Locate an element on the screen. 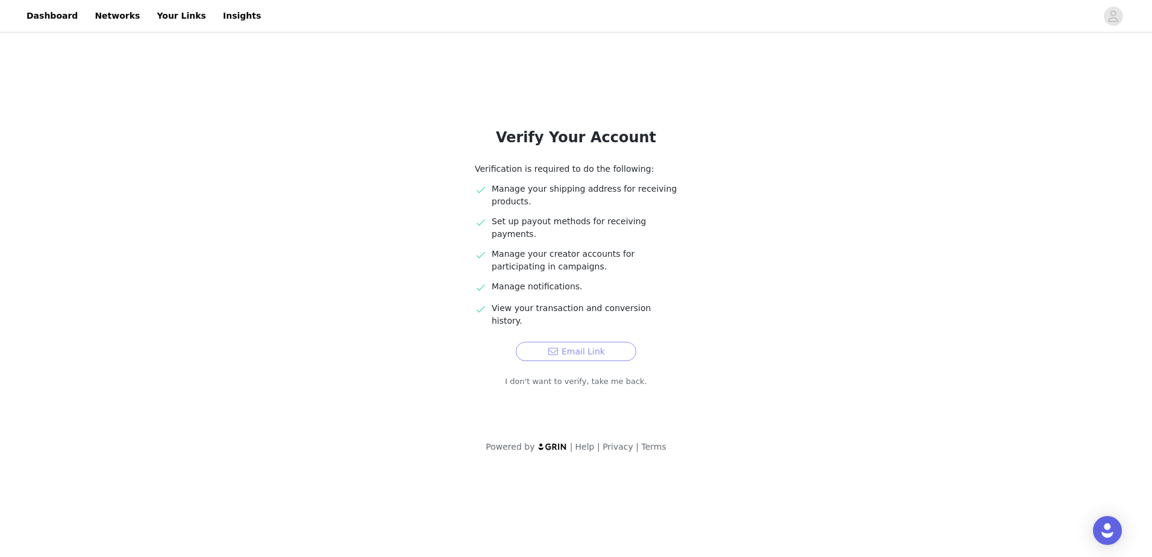 The height and width of the screenshot is (557, 1152). a: Terms is located at coordinates (653, 446).